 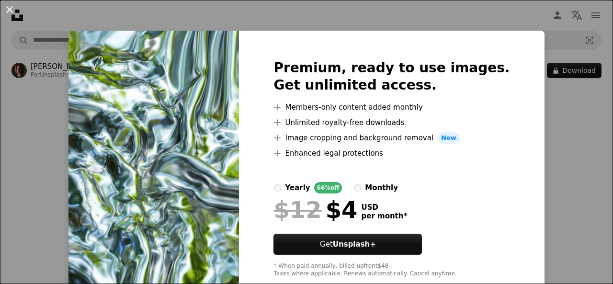 What do you see at coordinates (449, 138) in the screenshot?
I see `span: New` at bounding box center [449, 138].